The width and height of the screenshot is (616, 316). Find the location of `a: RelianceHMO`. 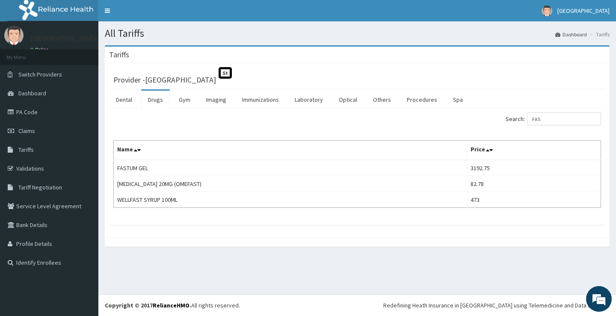

a: RelianceHMO is located at coordinates (171, 305).